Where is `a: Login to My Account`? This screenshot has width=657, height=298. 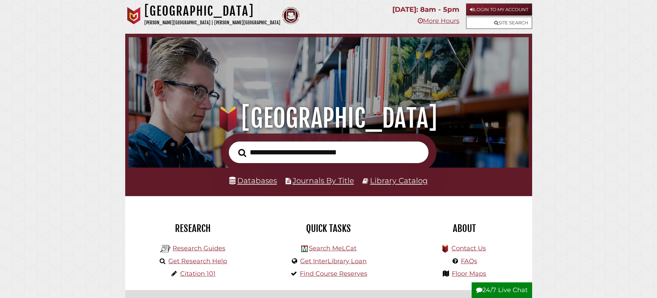
a: Login to My Account is located at coordinates (499, 9).